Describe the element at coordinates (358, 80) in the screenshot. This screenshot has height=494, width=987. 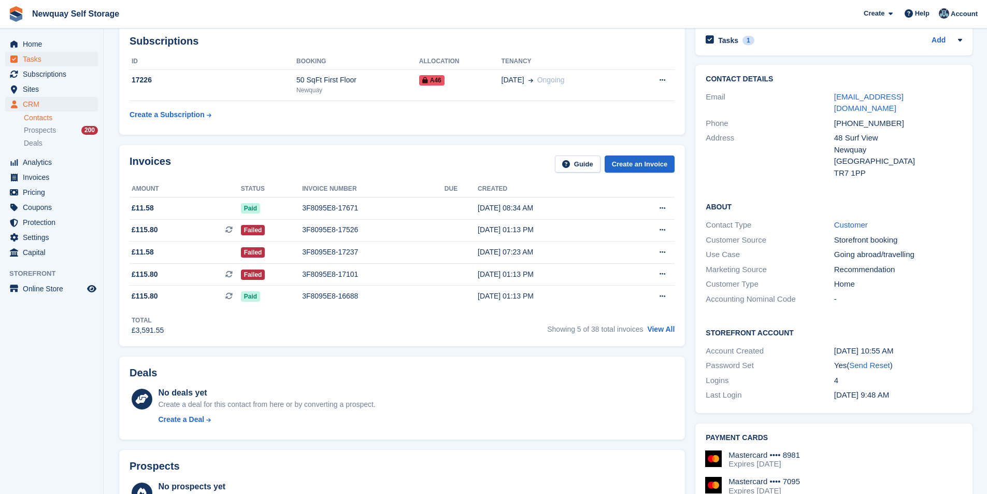
I see `div: 50 SqFt First Floor` at that location.